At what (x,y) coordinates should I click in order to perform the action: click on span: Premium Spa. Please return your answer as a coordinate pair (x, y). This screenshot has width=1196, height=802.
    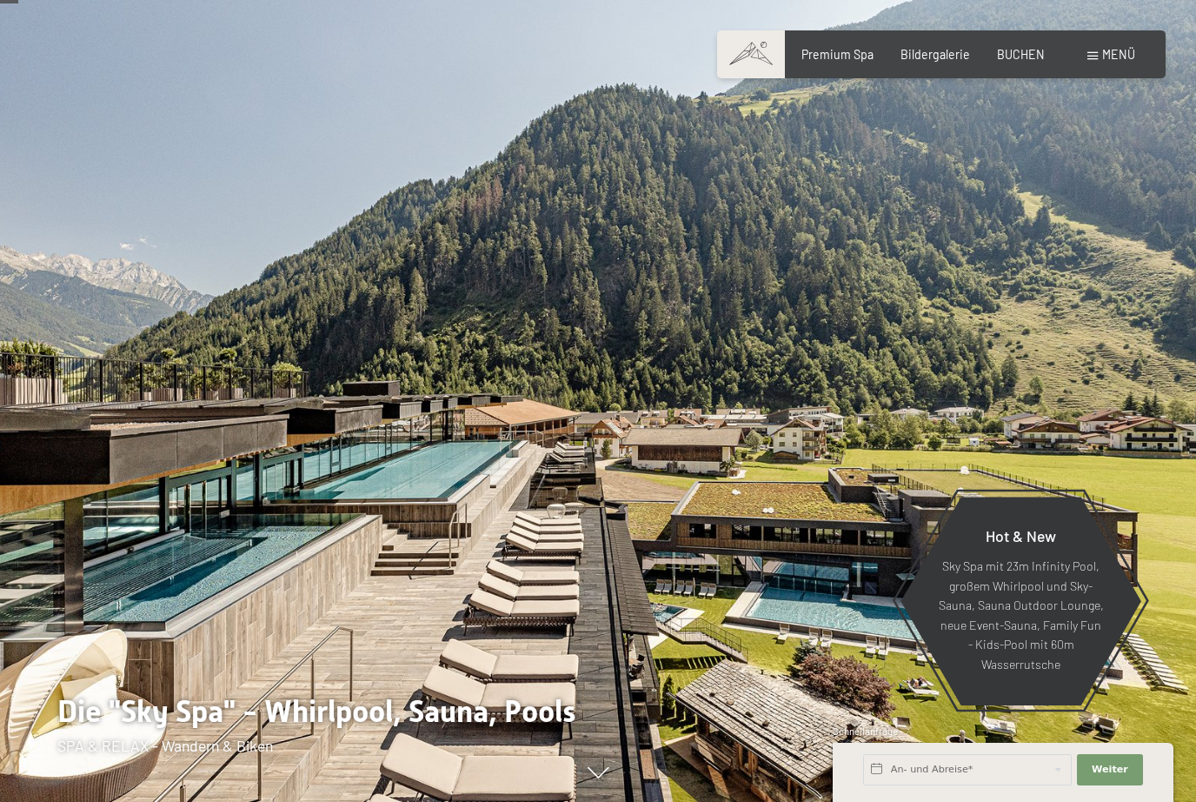
    Looking at the image, I should click on (837, 54).